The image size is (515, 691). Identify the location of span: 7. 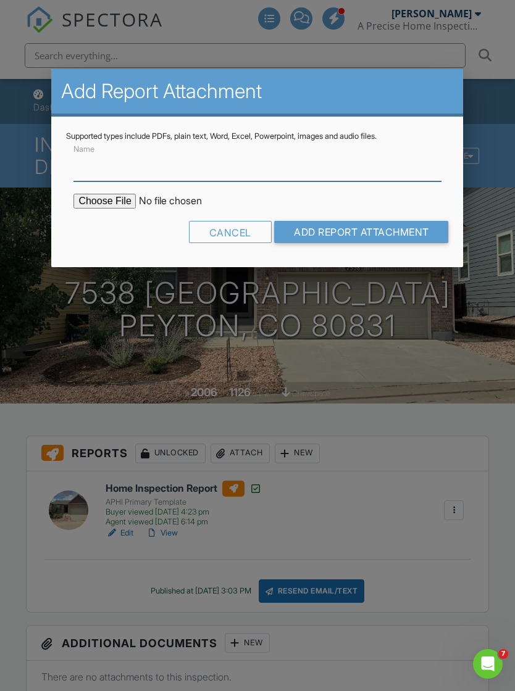
(503, 654).